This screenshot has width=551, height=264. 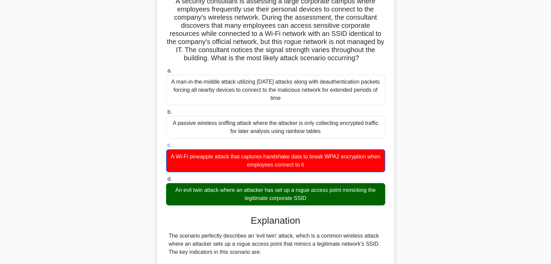 What do you see at coordinates (276, 127) in the screenshot?
I see `div: A passive wireless sniffing attack where the attacker is only collecting encrypted traffic for la...` at bounding box center [276, 127].